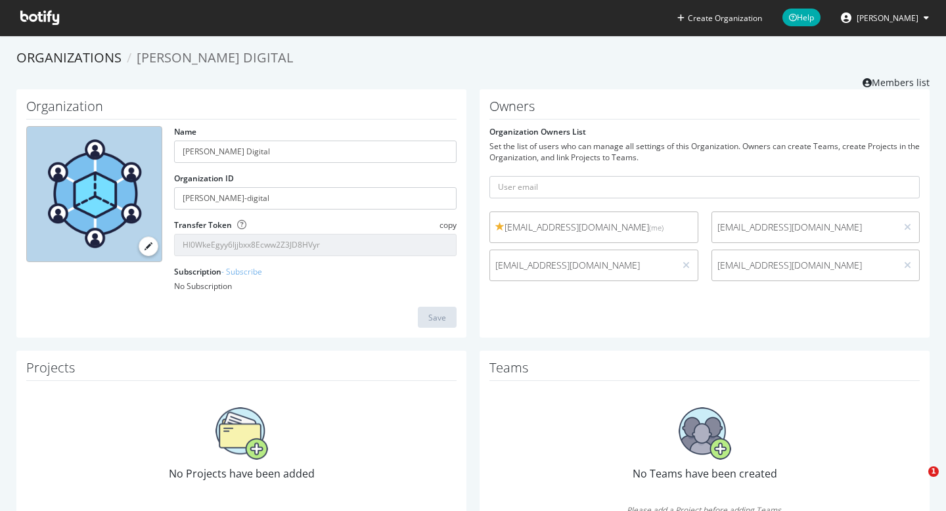 The height and width of the screenshot is (511, 946). Describe the element at coordinates (537, 131) in the screenshot. I see `label: Organization Owners List` at that location.